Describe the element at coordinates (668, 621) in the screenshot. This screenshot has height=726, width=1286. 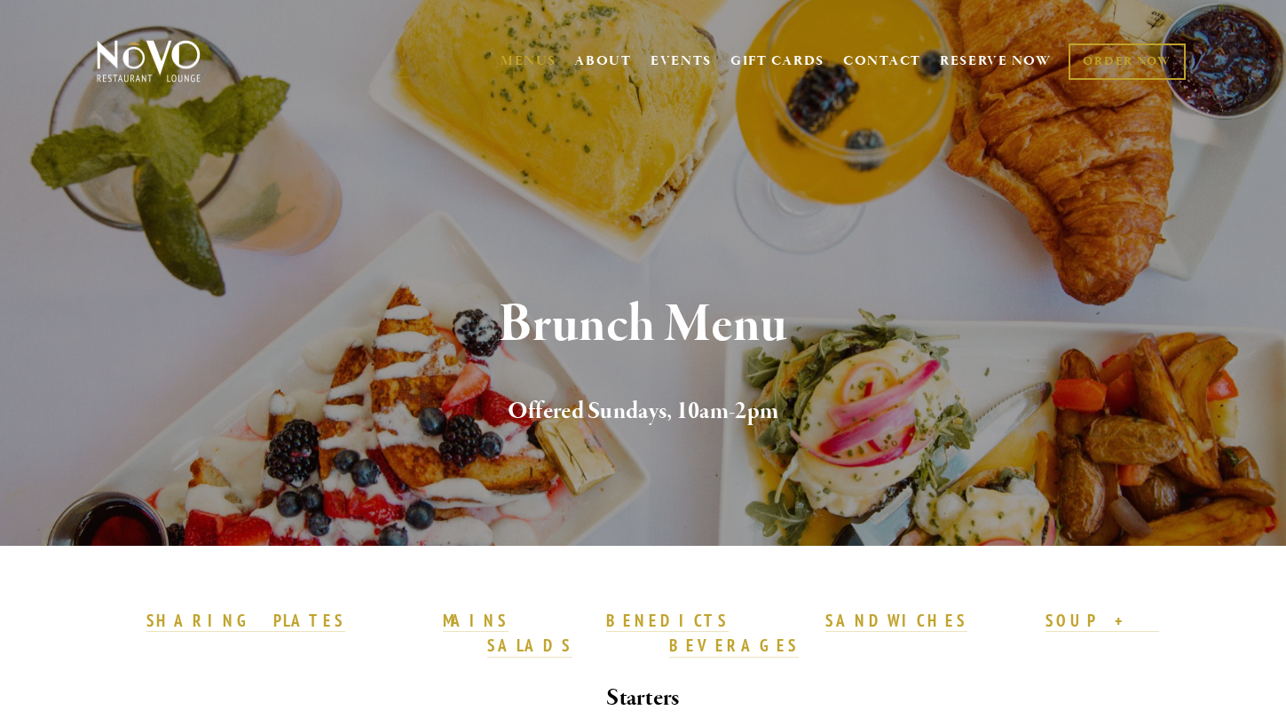
I see `strong: BENEDICTS` at that location.